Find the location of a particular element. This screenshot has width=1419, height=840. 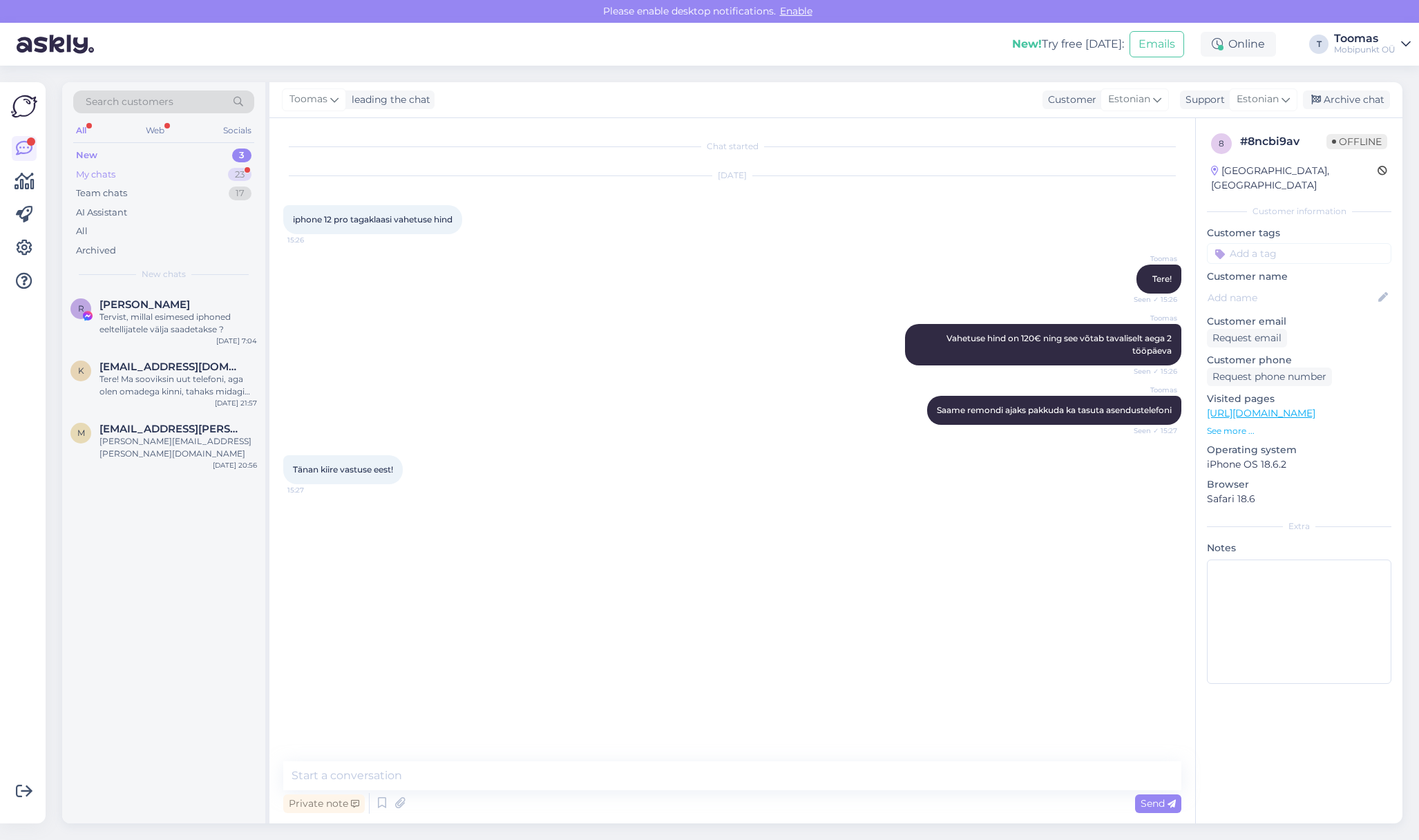

span: m is located at coordinates (81, 432).